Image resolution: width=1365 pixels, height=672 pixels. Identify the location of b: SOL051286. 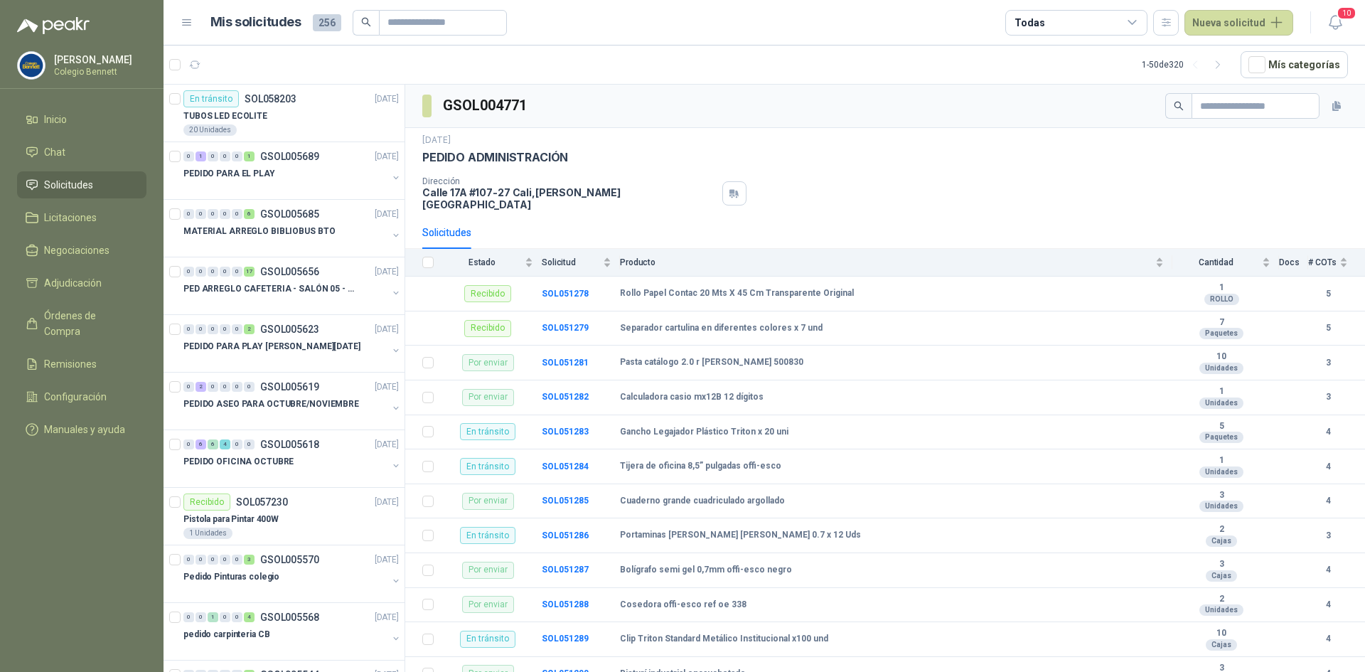
(565, 535).